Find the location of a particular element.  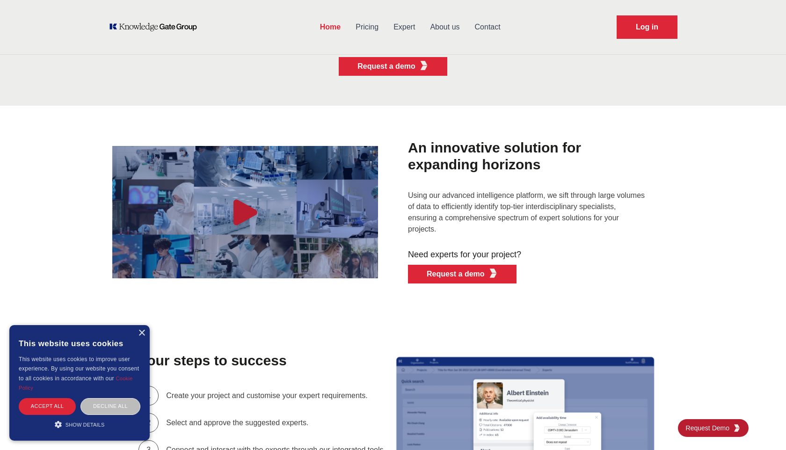

a: About us is located at coordinates (445, 27).